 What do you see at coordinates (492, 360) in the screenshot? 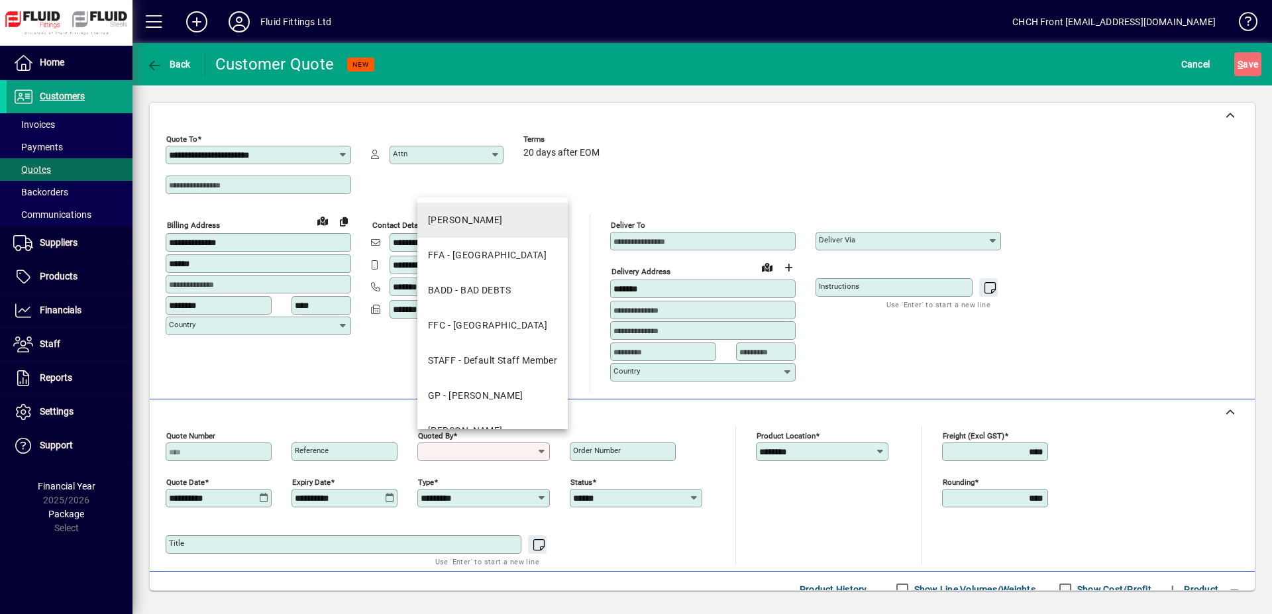
I see `div: STAFF - Default Staff Member` at bounding box center [492, 360].